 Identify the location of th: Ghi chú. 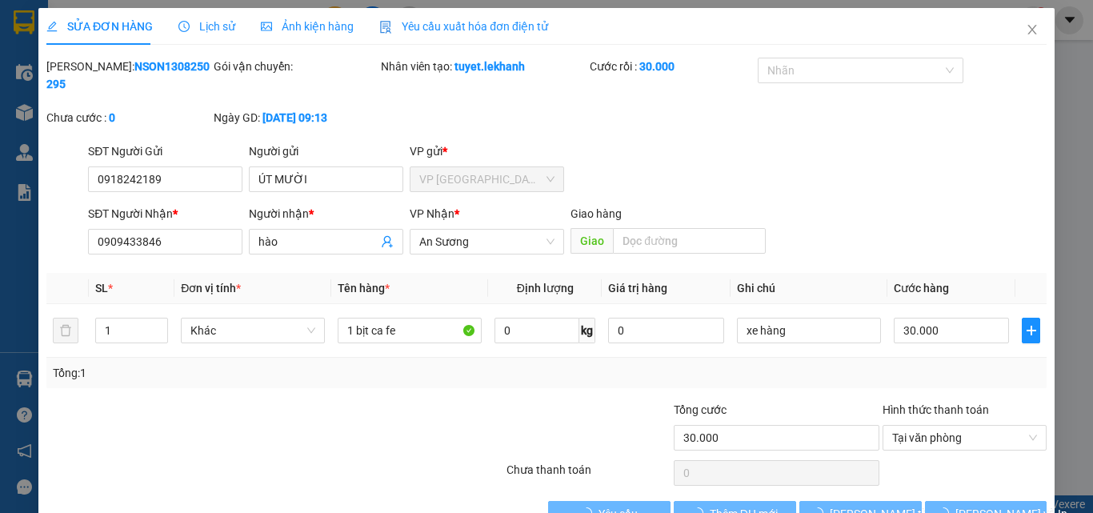
(809, 288).